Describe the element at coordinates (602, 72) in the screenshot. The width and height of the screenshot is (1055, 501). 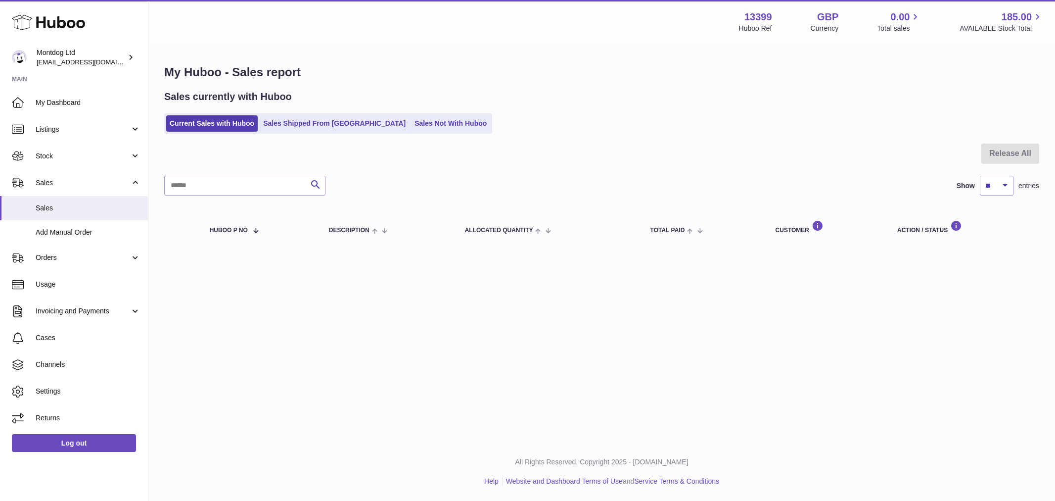
I see `h1: My Huboo - Sales report` at that location.